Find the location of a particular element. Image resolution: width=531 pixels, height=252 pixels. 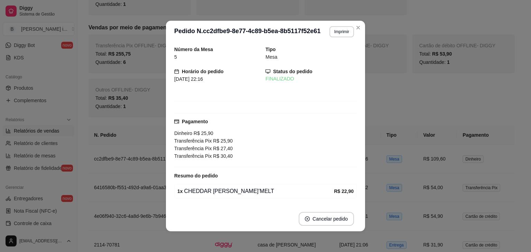

button: Close is located at coordinates (358, 28).